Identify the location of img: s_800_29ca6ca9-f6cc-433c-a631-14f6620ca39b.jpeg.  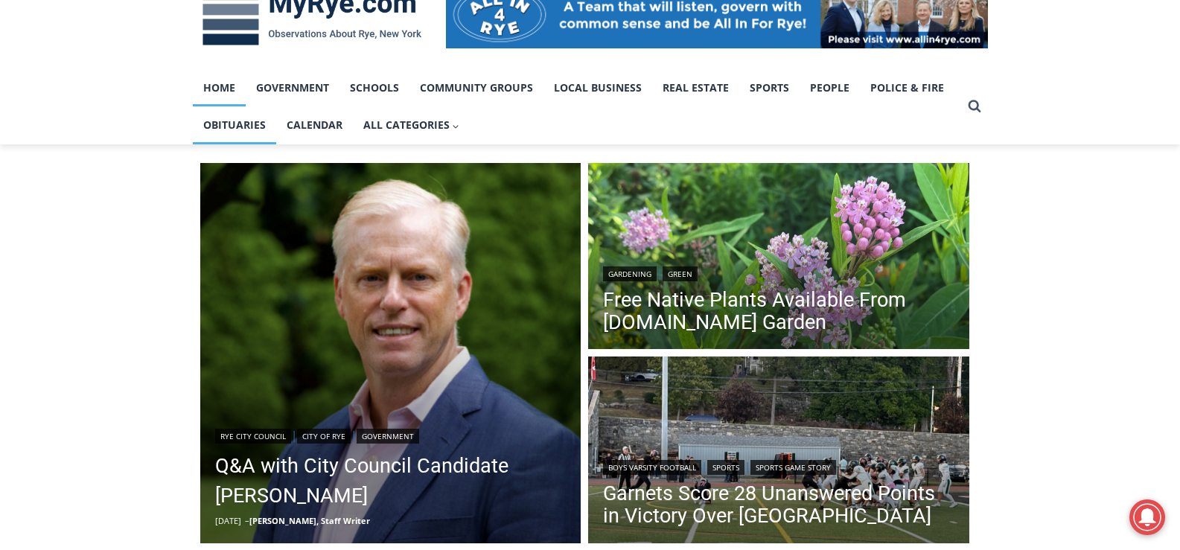
(74, 74).